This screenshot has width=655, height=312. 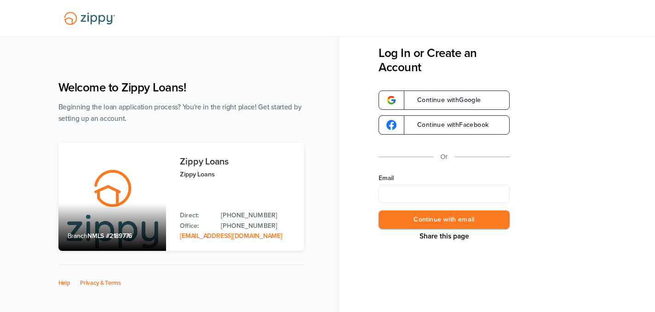 I want to click on a: Privacy & Terms, so click(x=100, y=283).